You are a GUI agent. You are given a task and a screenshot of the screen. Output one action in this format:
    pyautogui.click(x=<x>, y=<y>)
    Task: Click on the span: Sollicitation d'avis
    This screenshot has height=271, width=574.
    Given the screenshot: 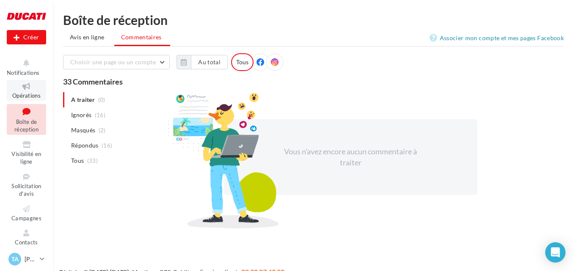 What is the action you would take?
    pyautogui.click(x=26, y=190)
    